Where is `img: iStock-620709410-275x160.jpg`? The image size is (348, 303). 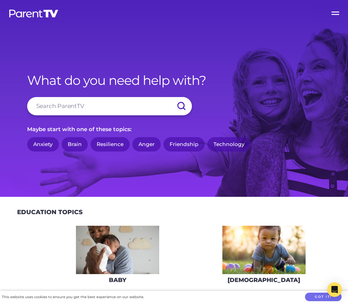
img: iStock-620709410-275x160.jpg is located at coordinates (263, 250).